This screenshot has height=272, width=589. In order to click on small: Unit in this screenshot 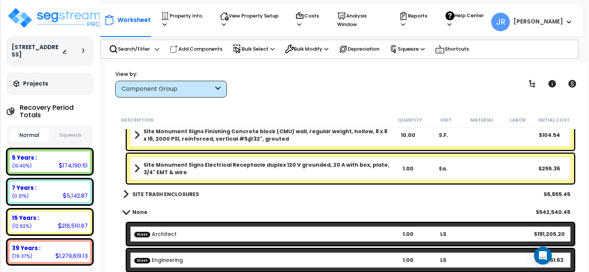, I will do `click(446, 120)`.